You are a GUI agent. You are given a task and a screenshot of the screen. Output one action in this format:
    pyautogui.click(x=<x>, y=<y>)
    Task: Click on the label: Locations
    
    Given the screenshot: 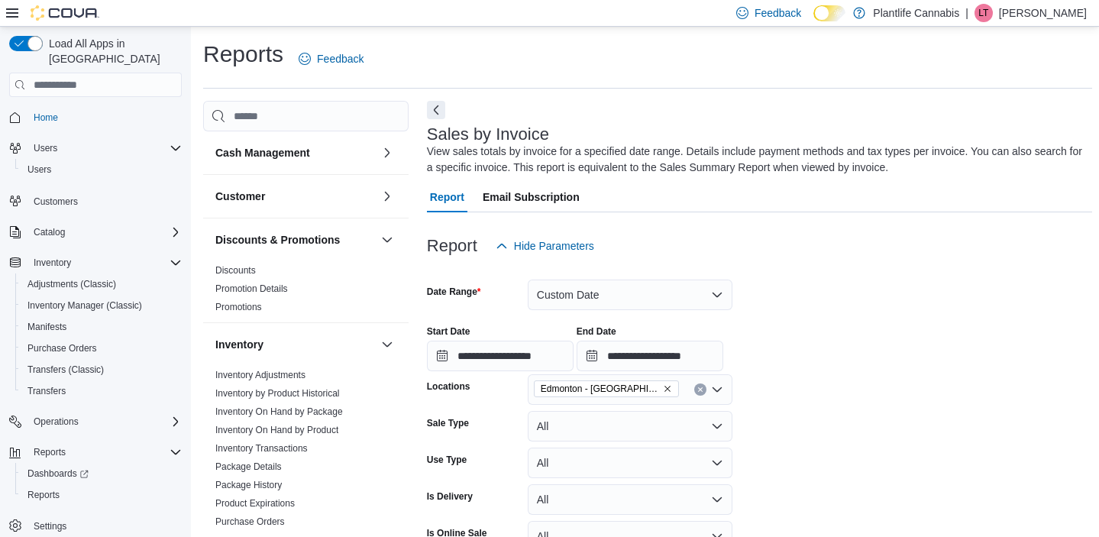 What is the action you would take?
    pyautogui.click(x=448, y=386)
    